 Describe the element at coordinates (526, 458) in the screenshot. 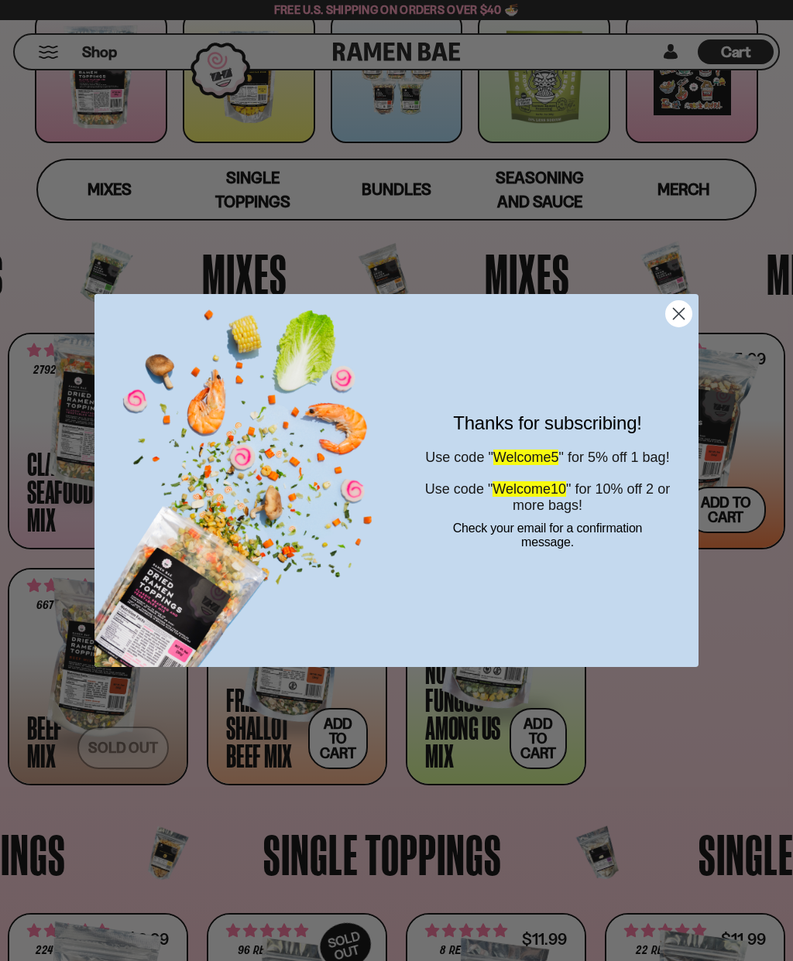

I see `span: Welcome5` at that location.